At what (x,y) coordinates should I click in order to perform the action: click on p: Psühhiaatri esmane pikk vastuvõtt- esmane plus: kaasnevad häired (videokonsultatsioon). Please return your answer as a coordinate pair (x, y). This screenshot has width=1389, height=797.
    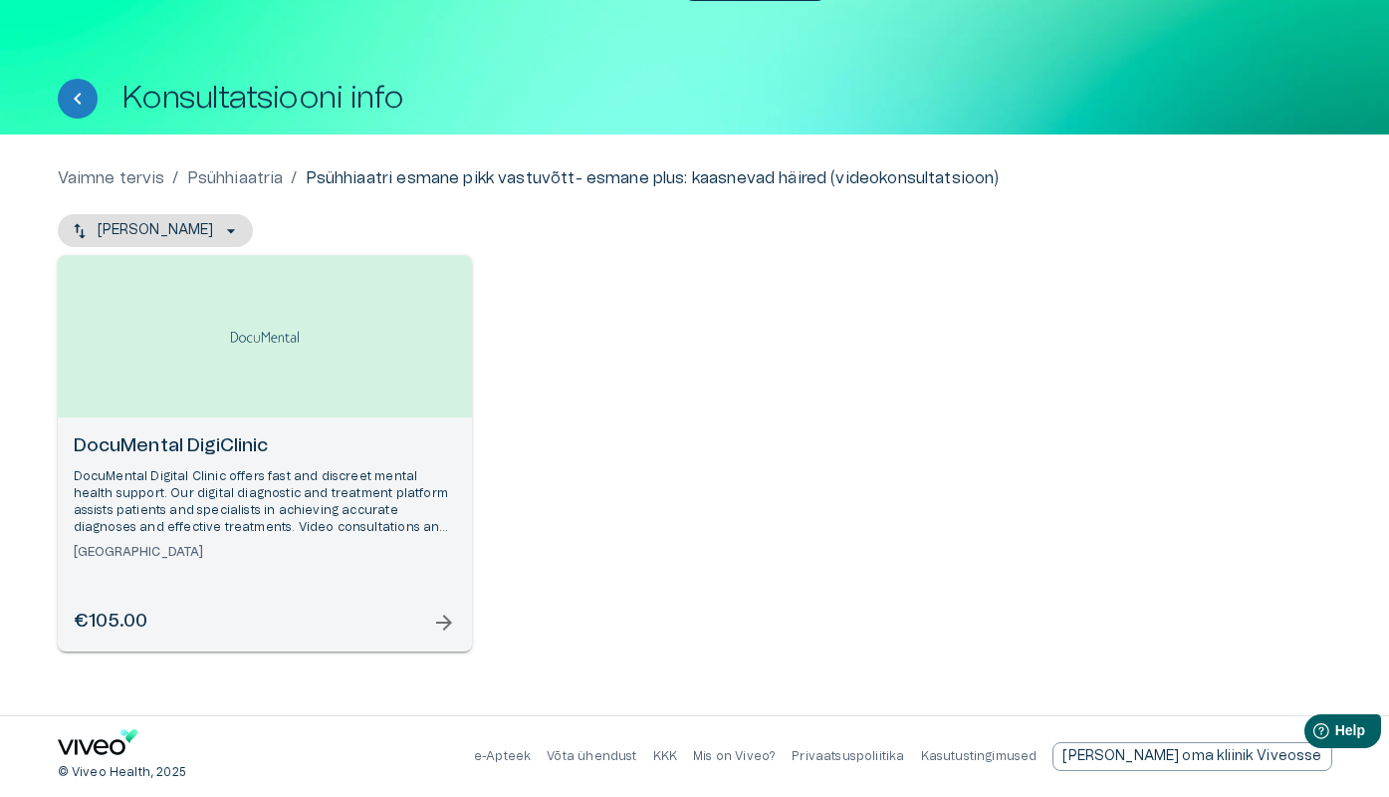
    Looking at the image, I should click on (652, 178).